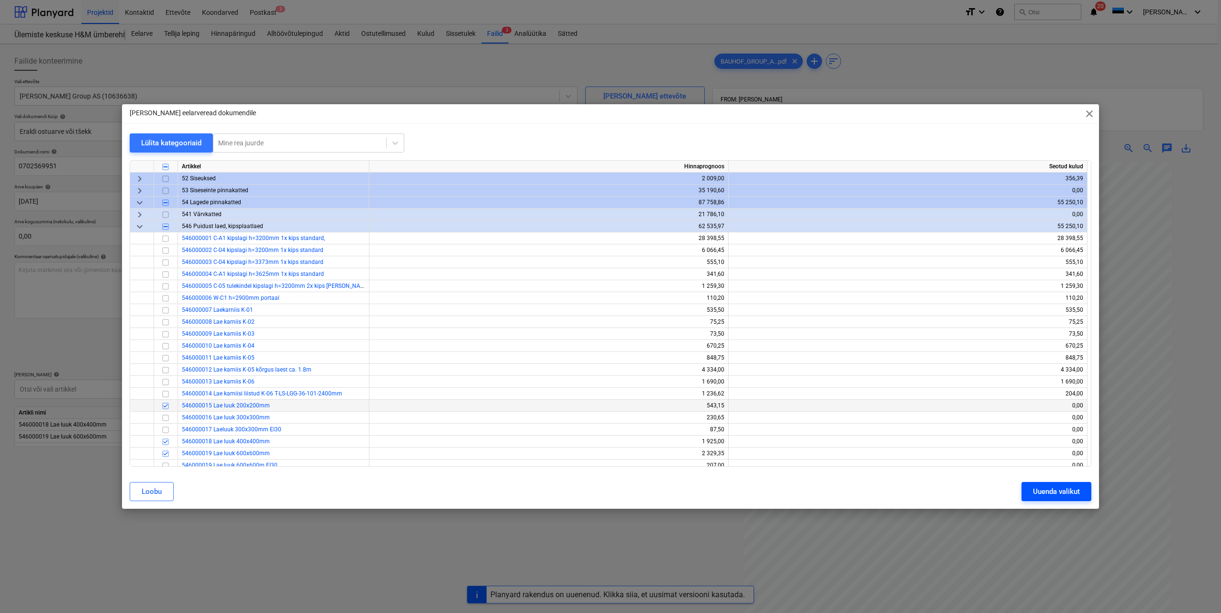 The width and height of the screenshot is (1221, 613). I want to click on span: 546000003 C-04 kipslagi h=3373mm 1x kips standard, so click(253, 262).